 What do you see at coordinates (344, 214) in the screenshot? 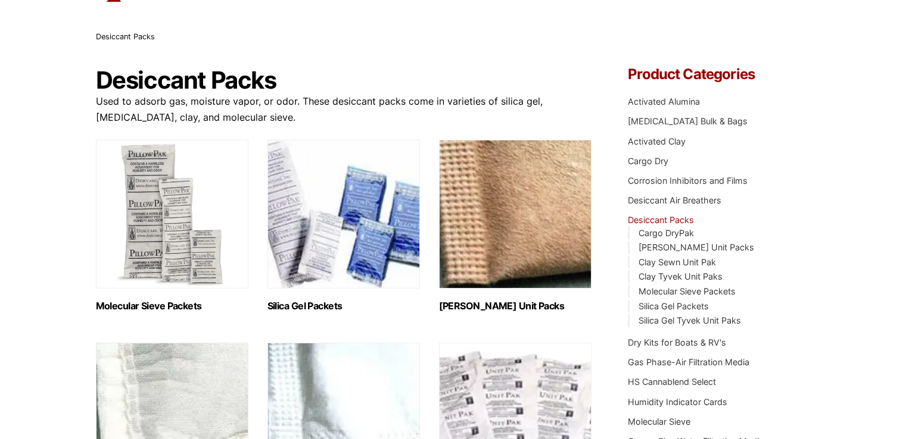
I see `img: Silica Gel Packets` at bounding box center [344, 214].